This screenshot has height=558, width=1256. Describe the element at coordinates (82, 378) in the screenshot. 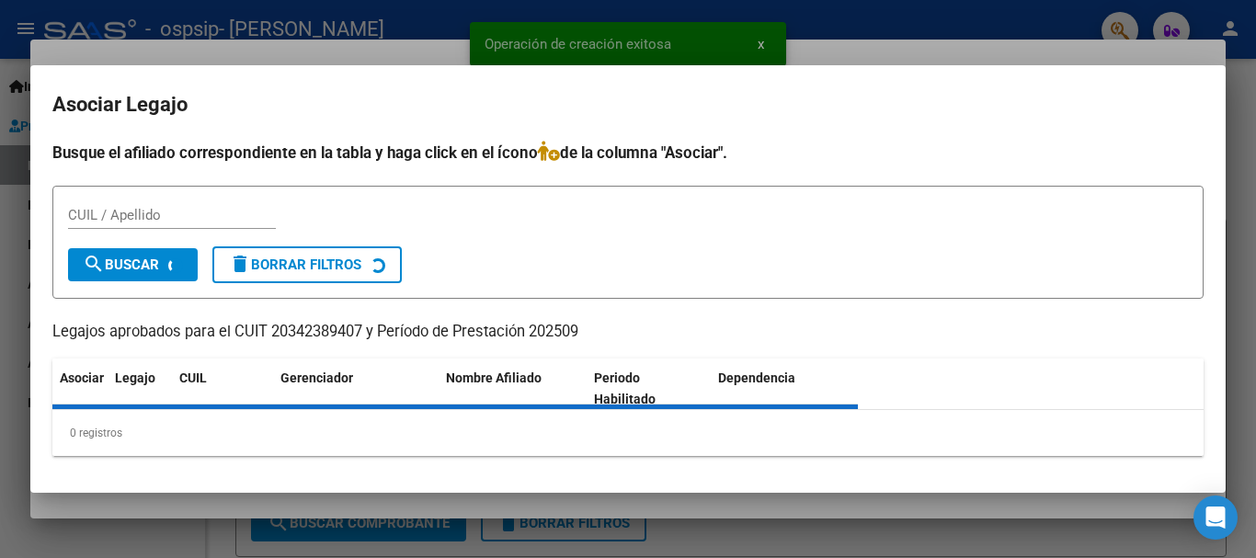

I see `span: Asociar` at that location.